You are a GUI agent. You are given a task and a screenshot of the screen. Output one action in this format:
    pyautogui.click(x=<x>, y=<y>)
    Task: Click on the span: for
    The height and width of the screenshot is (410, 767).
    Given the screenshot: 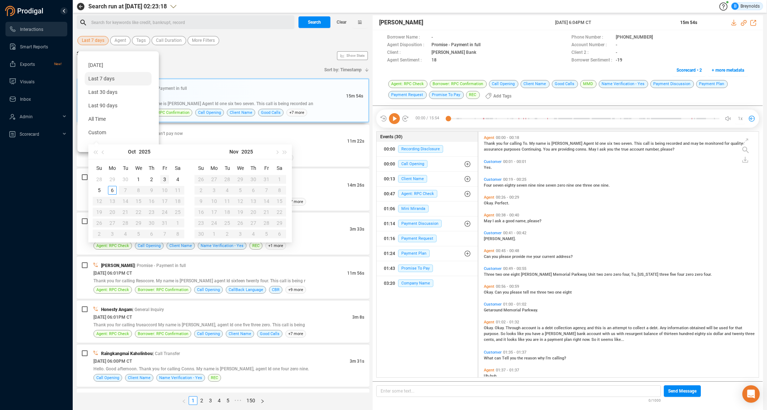 What is the action you would take?
    pyautogui.click(x=727, y=143)
    